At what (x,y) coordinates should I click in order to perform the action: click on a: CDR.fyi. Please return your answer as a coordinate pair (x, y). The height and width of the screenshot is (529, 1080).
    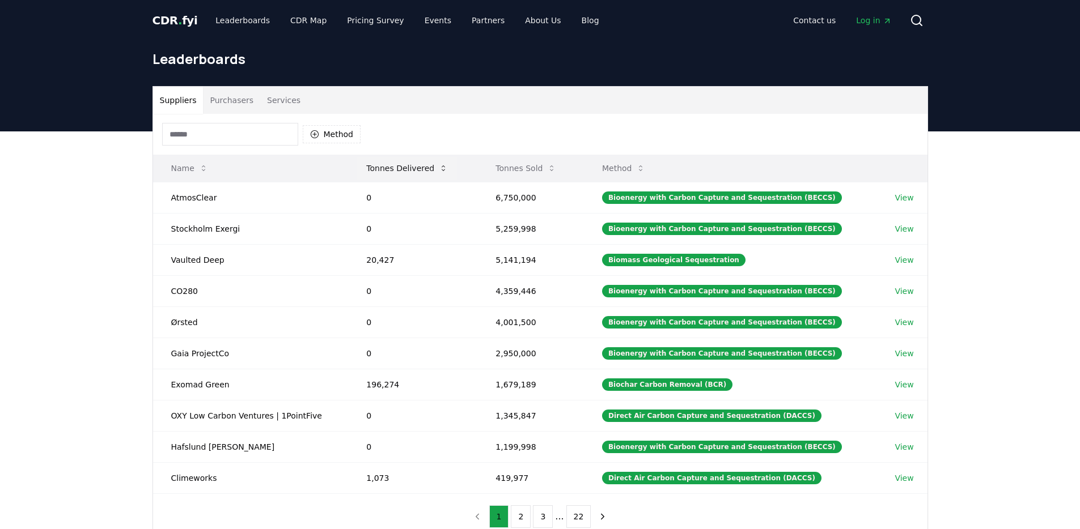
    Looking at the image, I should click on (175, 20).